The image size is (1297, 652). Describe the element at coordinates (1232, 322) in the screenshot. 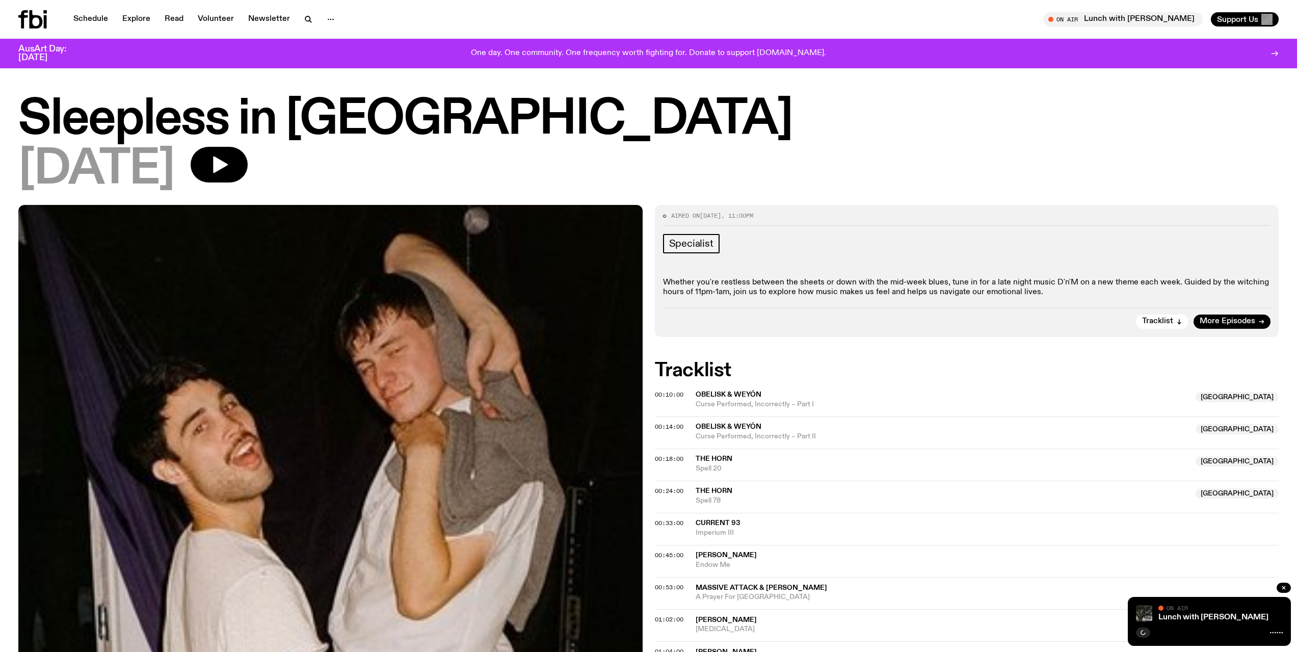

I see `a: More Episodes` at that location.